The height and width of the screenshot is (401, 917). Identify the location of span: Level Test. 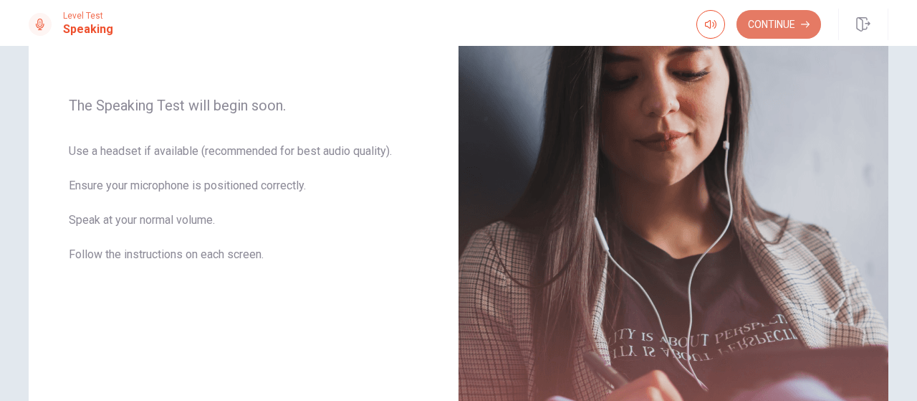
(88, 16).